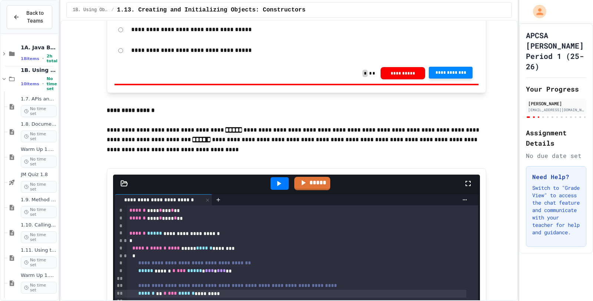  Describe the element at coordinates (556, 156) in the screenshot. I see `div: No due date set` at that location.